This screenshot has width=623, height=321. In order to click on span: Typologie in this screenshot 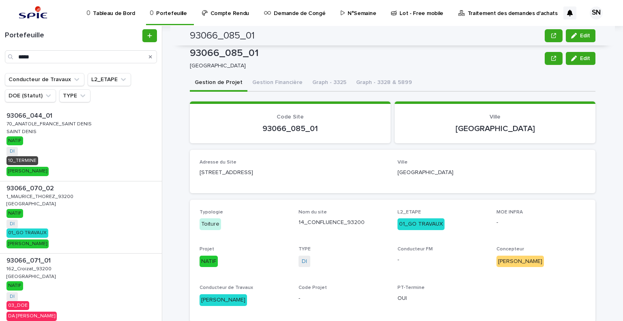, I will do `click(211, 212)`.